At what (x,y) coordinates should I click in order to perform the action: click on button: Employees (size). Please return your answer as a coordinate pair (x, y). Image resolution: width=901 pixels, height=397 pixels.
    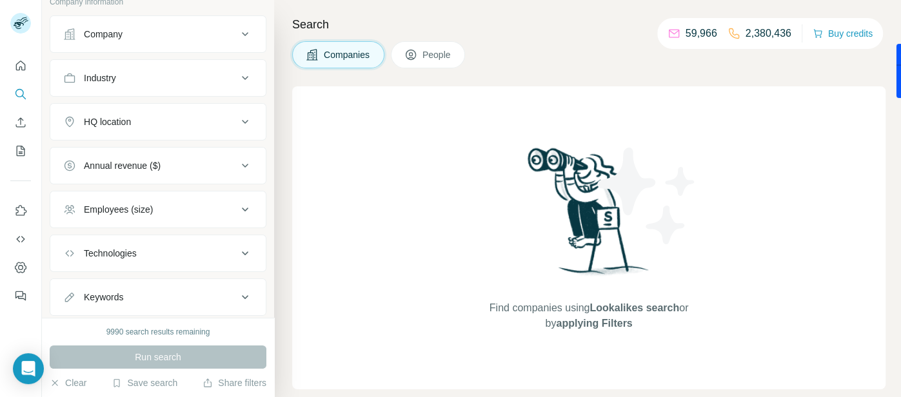
    Looking at the image, I should click on (158, 210).